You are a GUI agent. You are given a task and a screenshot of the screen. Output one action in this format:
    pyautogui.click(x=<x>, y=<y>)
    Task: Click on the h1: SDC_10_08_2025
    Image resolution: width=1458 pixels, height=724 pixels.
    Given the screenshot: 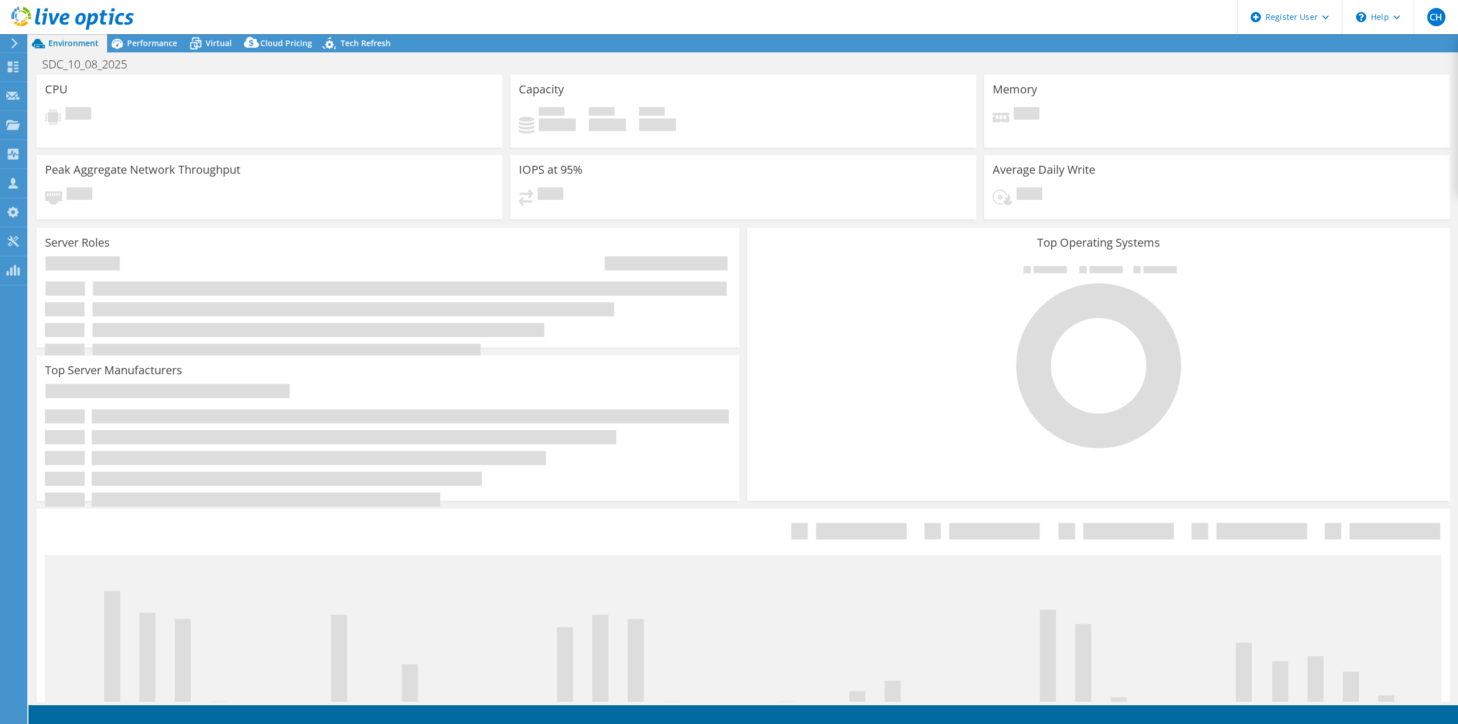 What is the action you would take?
    pyautogui.click(x=91, y=64)
    